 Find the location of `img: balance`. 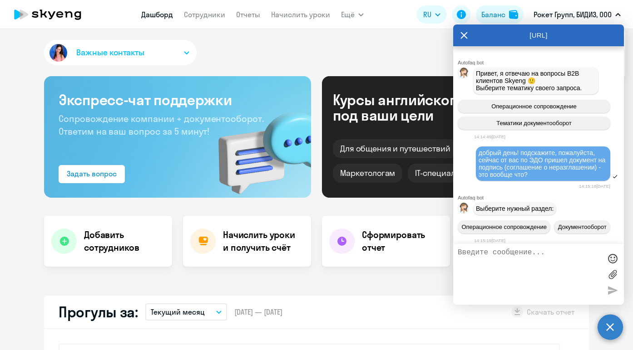

img: balance is located at coordinates (513, 15).